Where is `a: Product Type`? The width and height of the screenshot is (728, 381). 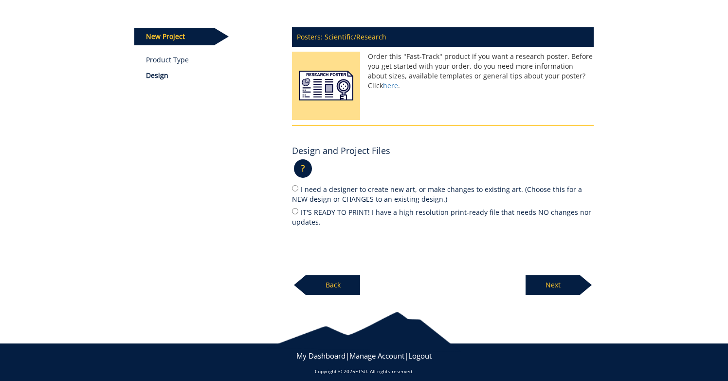 a: Product Type is located at coordinates (212, 60).